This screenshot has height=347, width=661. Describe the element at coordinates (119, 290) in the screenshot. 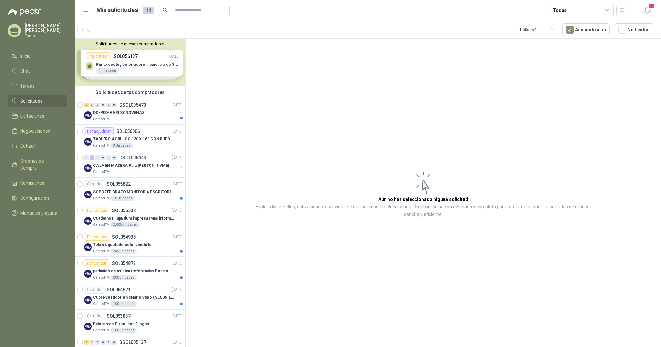

I see `p: SOL054871` at that location.